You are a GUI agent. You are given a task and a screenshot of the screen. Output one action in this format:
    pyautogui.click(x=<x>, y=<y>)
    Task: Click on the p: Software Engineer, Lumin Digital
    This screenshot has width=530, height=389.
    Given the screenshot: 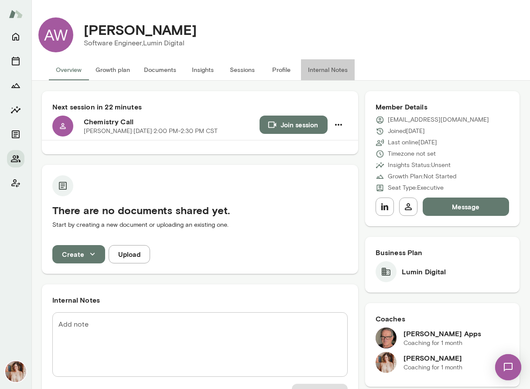 What is the action you would take?
    pyautogui.click(x=140, y=43)
    